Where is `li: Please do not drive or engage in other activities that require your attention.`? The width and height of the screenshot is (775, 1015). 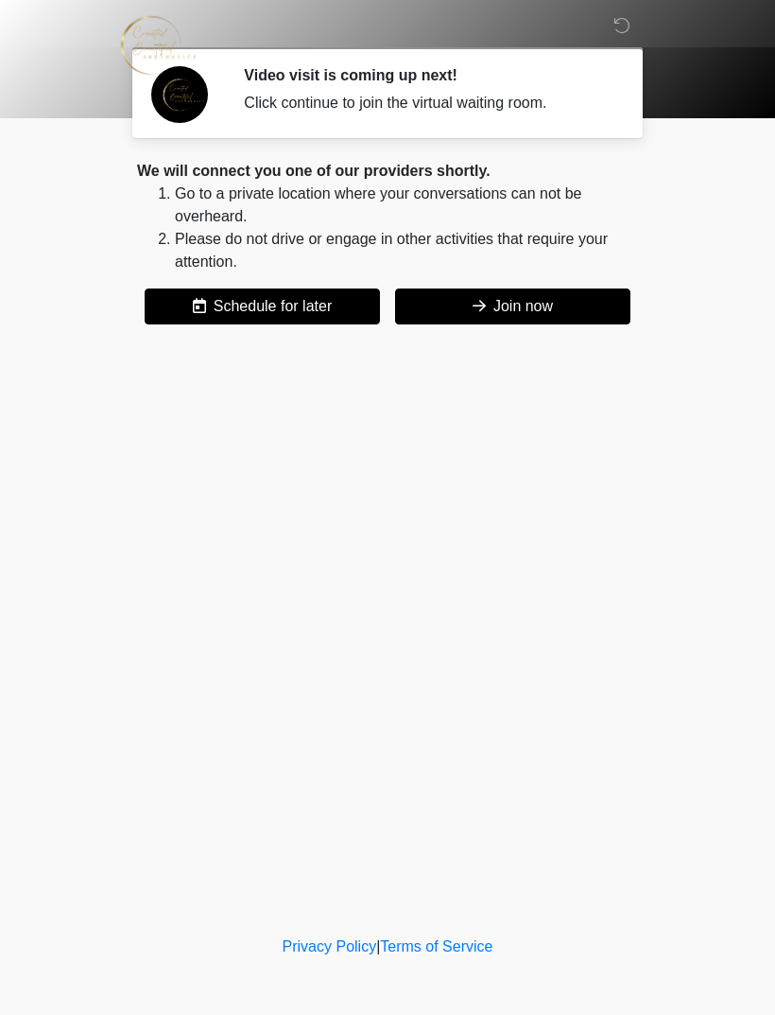 li: Please do not drive or engage in other activities that require your attention. is located at coordinates (407, 251).